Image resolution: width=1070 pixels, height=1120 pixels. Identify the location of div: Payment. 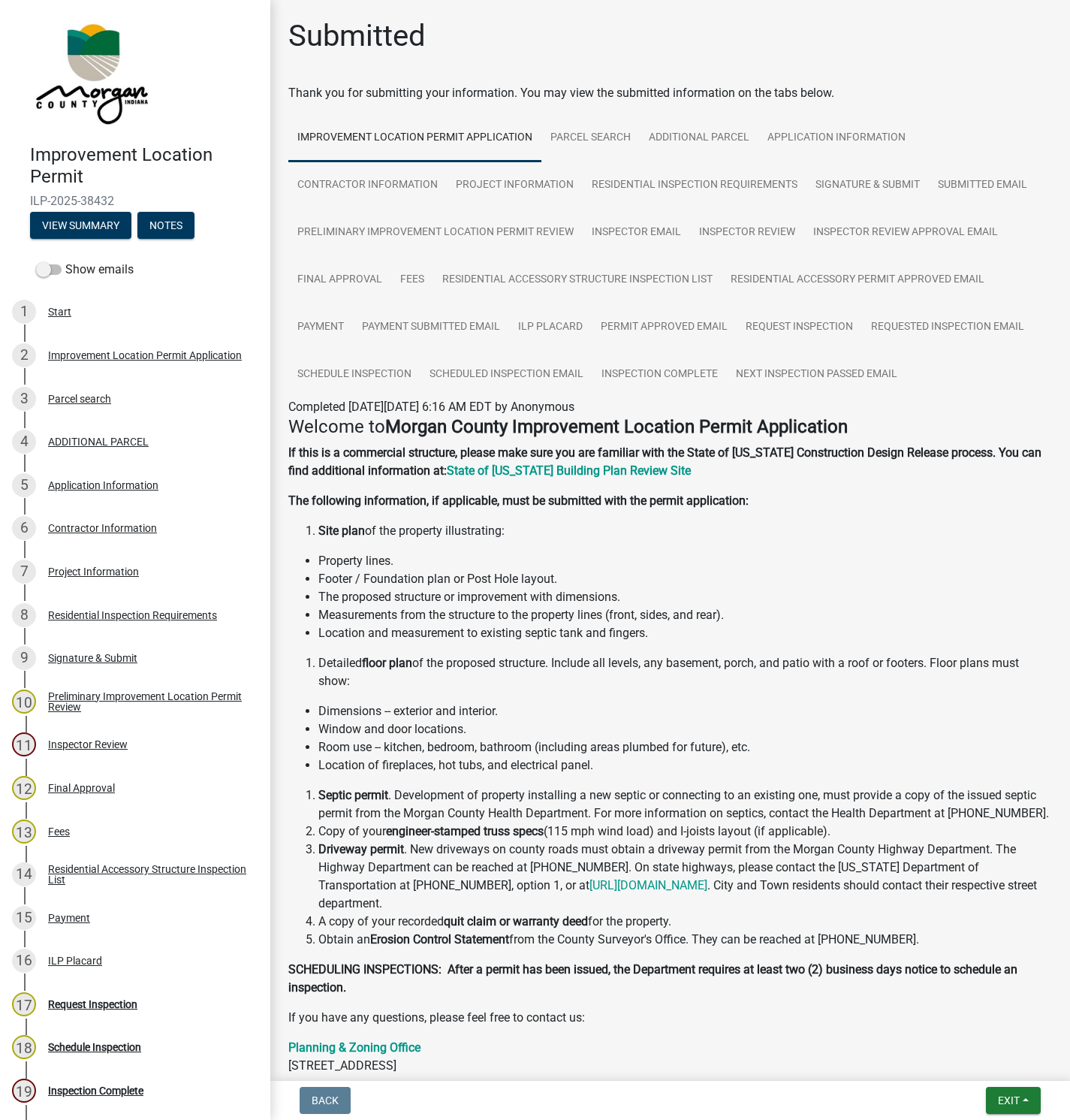
(69, 918).